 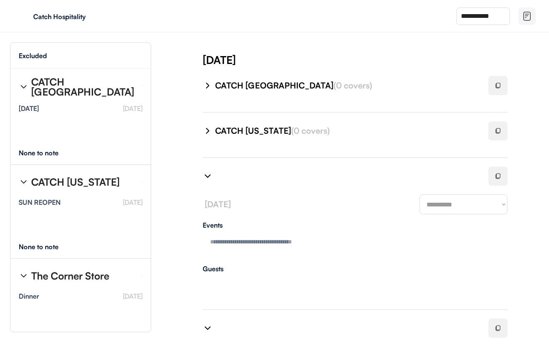 I want to click on div: Guests, so click(x=355, y=269).